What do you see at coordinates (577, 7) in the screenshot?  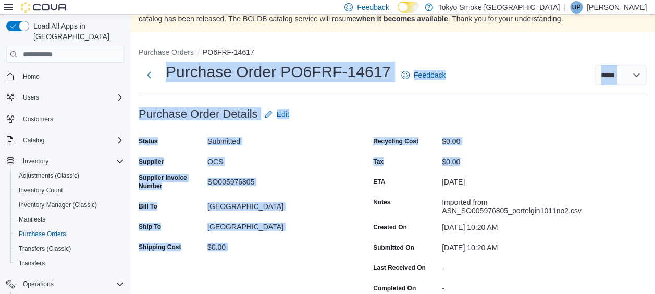 I see `div: Unike Patel` at bounding box center [577, 7].